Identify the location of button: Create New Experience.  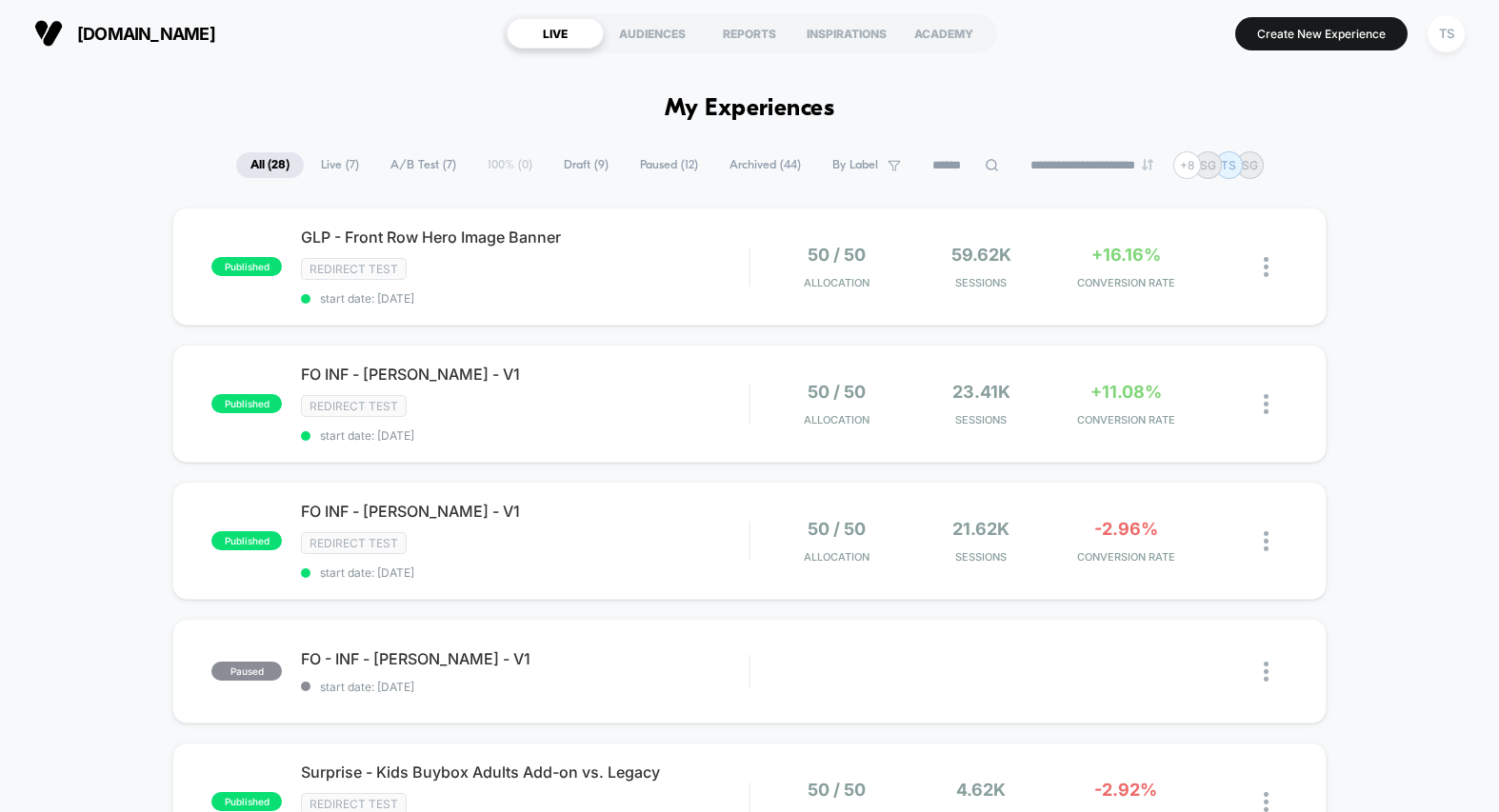
(1321, 33).